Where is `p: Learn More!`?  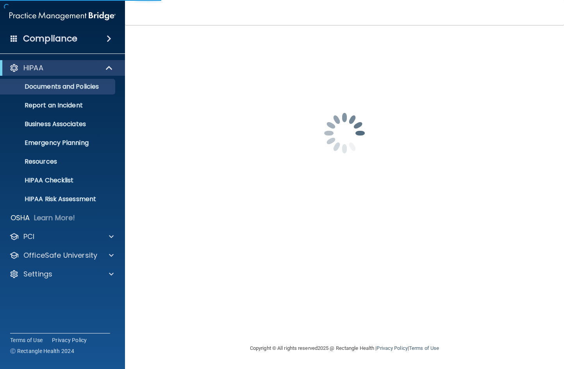
p: Learn More! is located at coordinates (55, 218).